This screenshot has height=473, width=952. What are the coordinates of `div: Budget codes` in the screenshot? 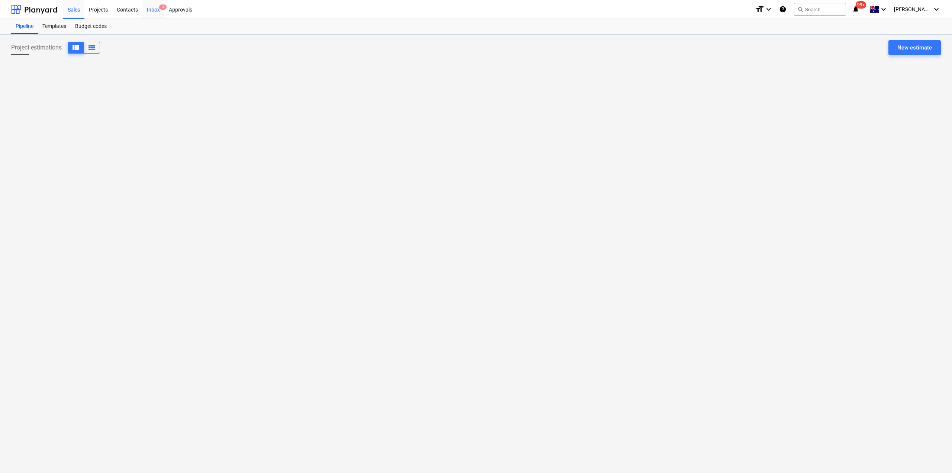 It's located at (91, 26).